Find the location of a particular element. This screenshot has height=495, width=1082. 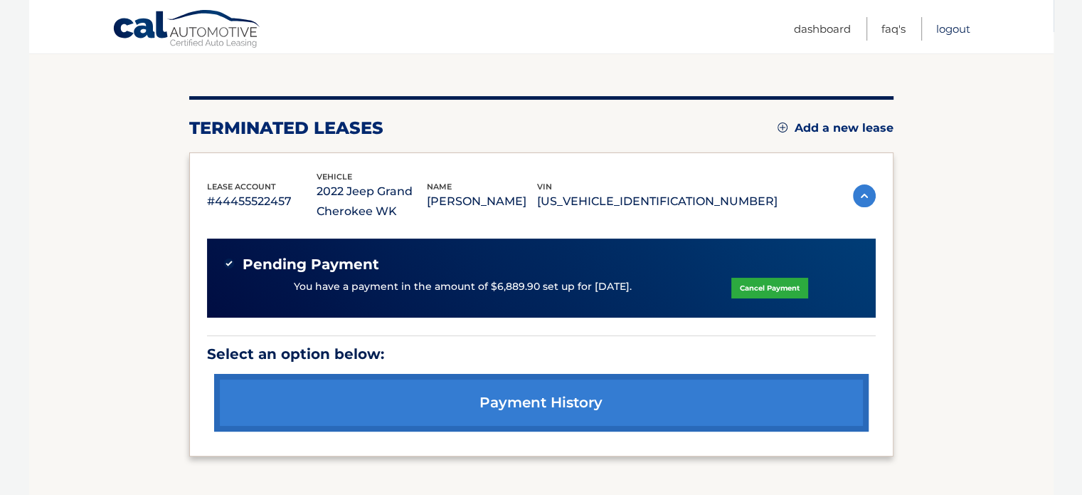

a: Dashboard is located at coordinates (823, 28).